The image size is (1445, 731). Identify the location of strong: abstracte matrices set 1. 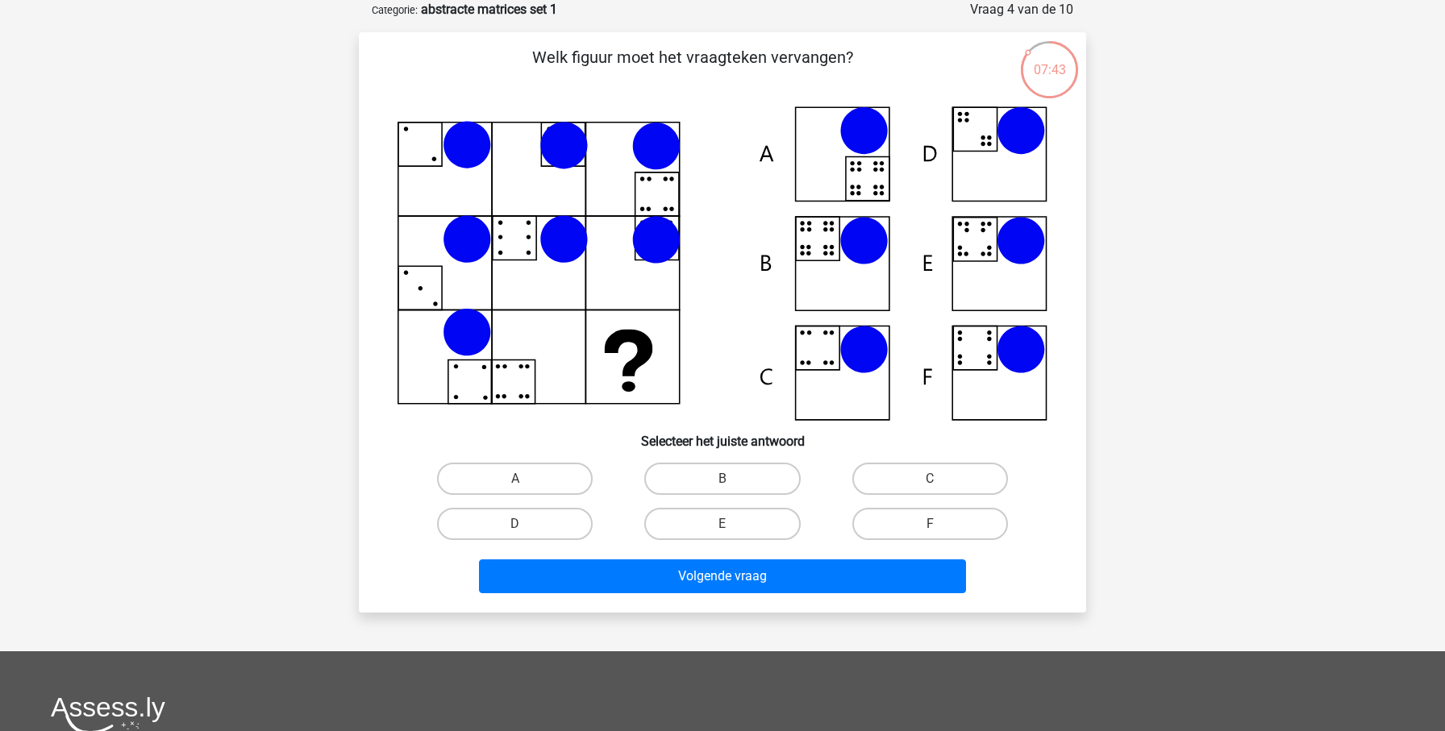
(489, 9).